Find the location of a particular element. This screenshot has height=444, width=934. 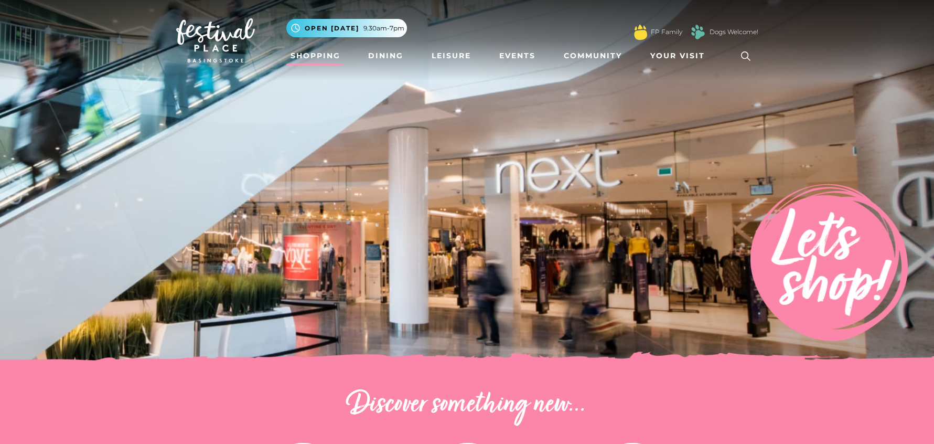

a: Your Visit is located at coordinates (680, 56).